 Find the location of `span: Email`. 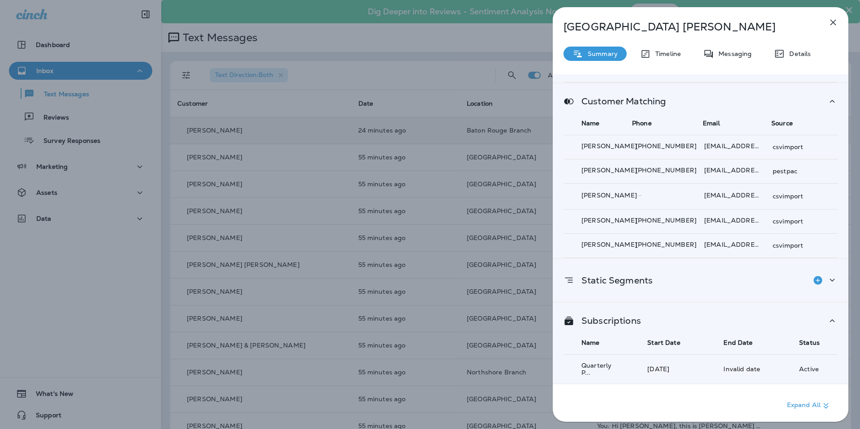

span: Email is located at coordinates (712, 123).